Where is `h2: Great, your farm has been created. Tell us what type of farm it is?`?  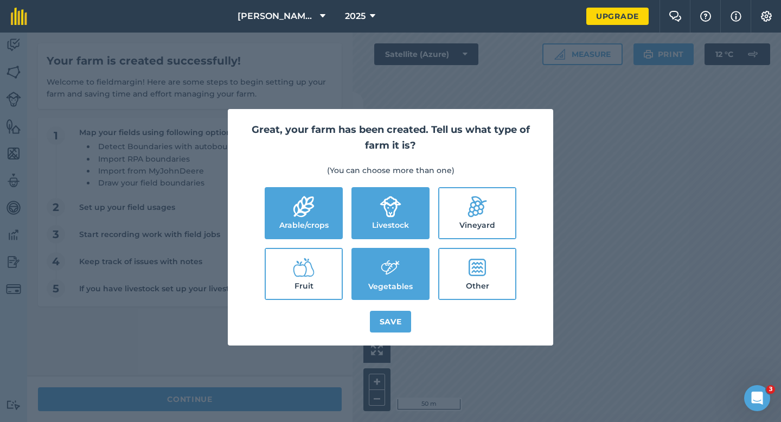
h2: Great, your farm has been created. Tell us what type of farm it is? is located at coordinates (391, 138).